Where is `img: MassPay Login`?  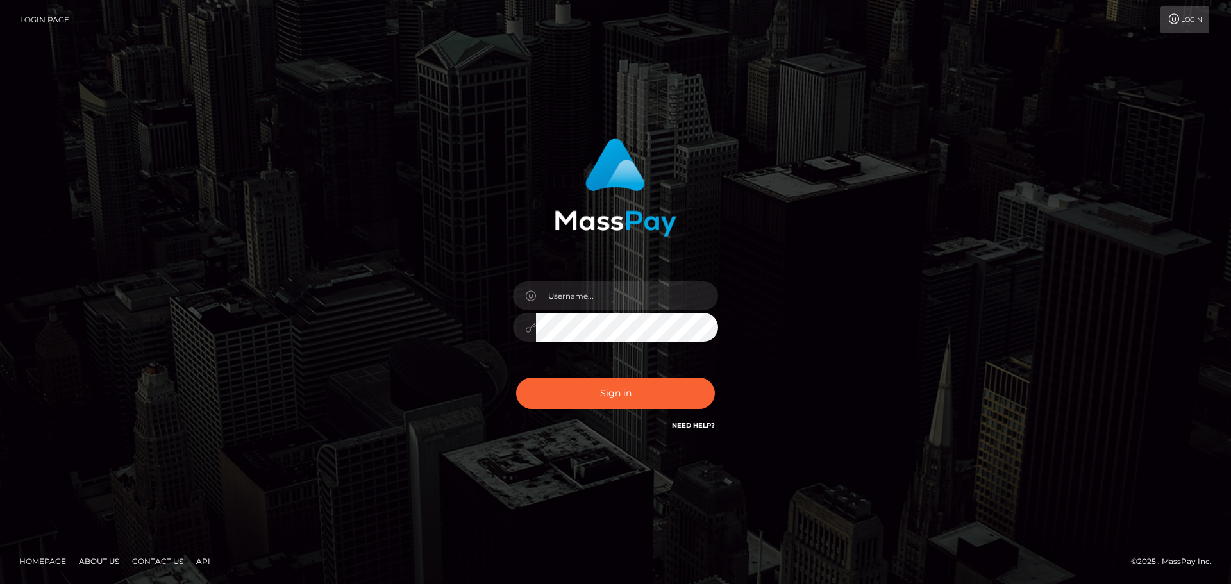 img: MassPay Login is located at coordinates (616, 187).